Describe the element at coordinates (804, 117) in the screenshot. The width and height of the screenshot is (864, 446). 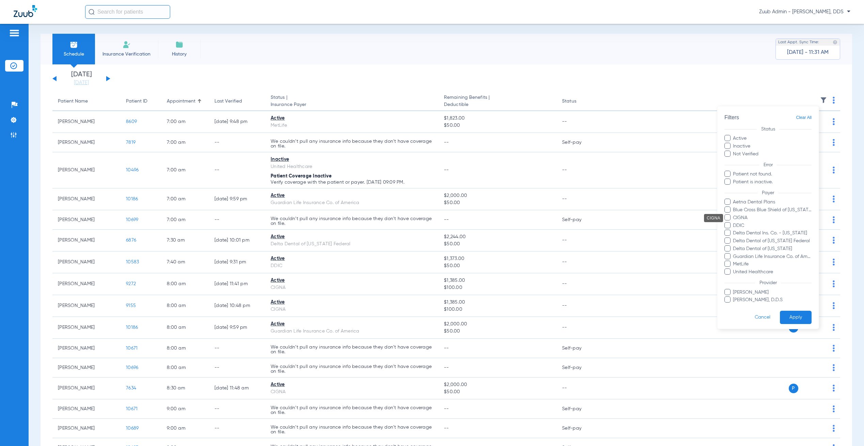
I see `span: Clear All` at that location.